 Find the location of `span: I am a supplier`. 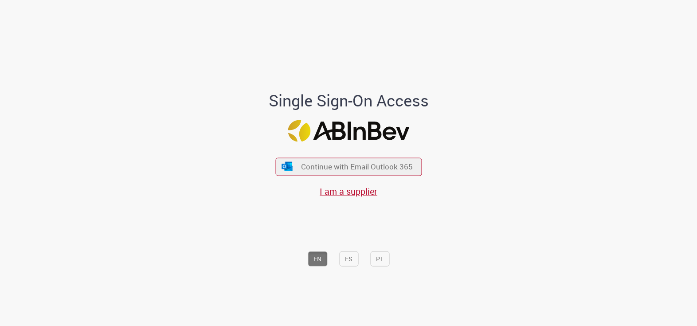

span: I am a supplier is located at coordinates (348, 191).